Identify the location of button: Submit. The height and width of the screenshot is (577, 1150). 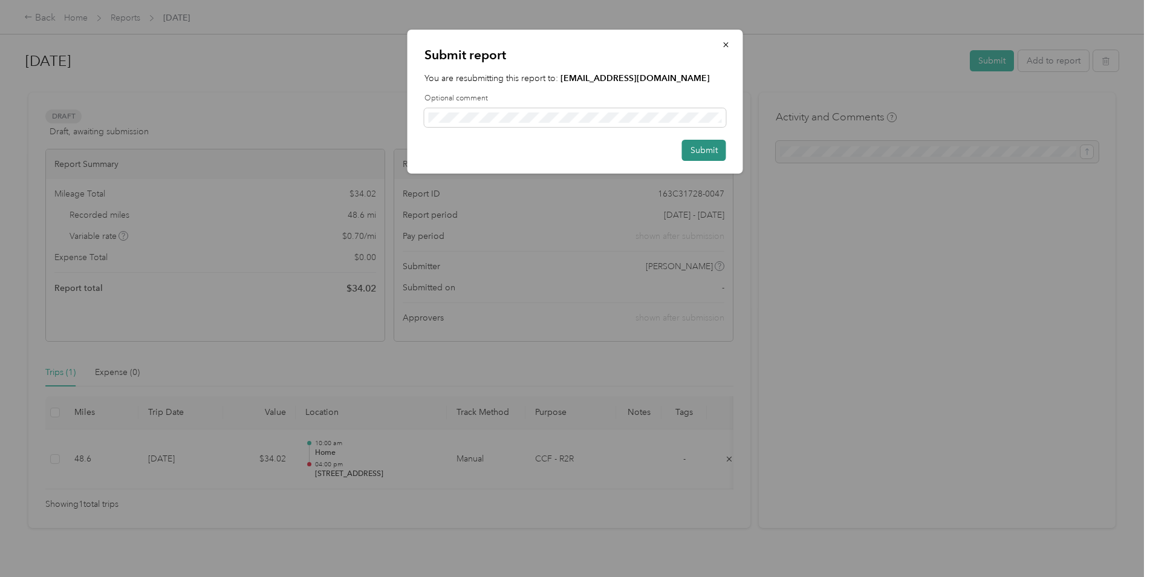
(704, 150).